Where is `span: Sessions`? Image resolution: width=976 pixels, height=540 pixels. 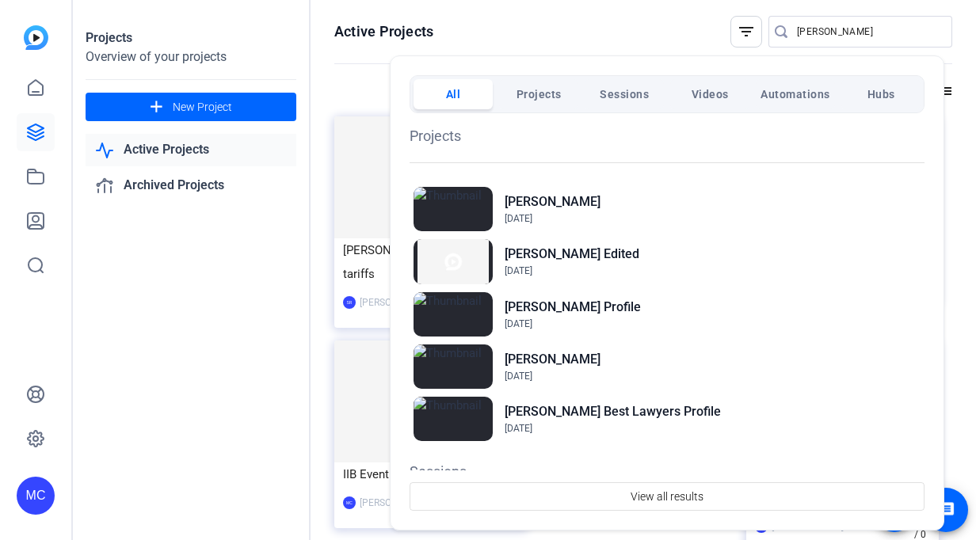
span: Sessions is located at coordinates (624, 94).